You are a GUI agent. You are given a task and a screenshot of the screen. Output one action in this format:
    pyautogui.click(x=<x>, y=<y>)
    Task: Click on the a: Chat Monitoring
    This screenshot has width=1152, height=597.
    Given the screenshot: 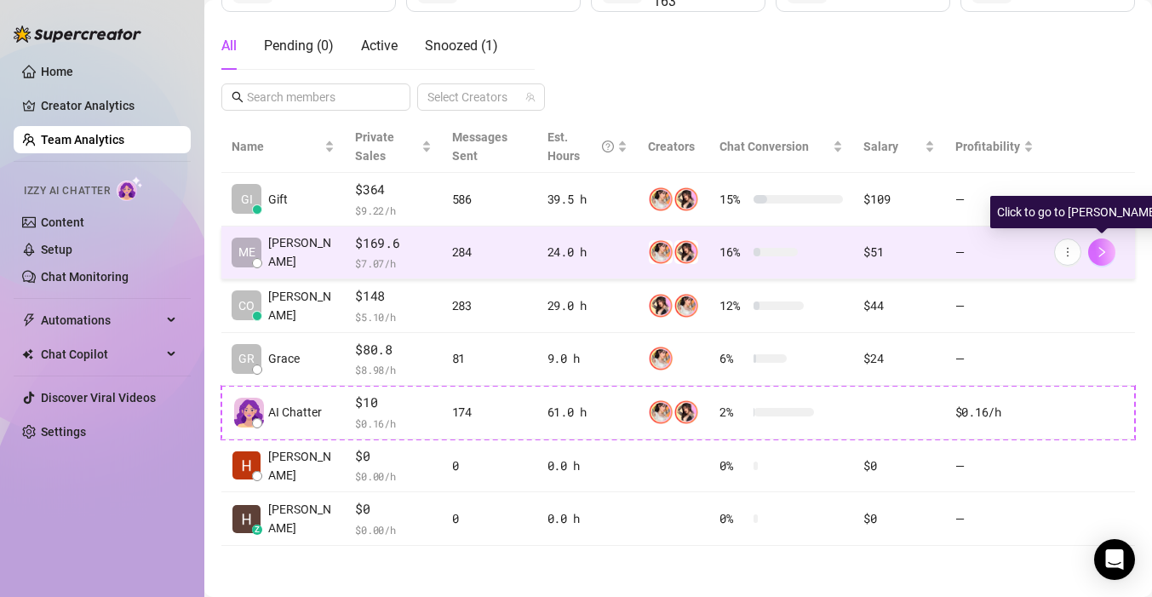 What is the action you would take?
    pyautogui.click(x=84, y=277)
    